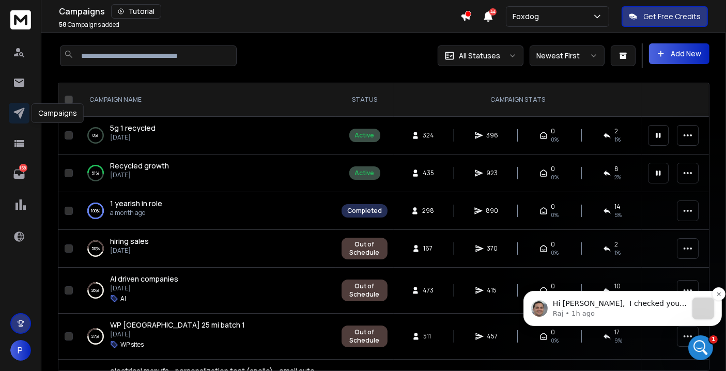 This screenshot has width=726, height=371. What do you see at coordinates (129, 241) in the screenshot?
I see `span: hiring sales` at bounding box center [129, 241].